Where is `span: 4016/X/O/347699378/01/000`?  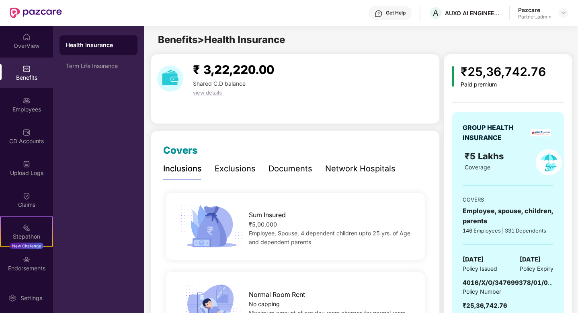 span: 4016/X/O/347699378/01/000 is located at coordinates (509, 282).